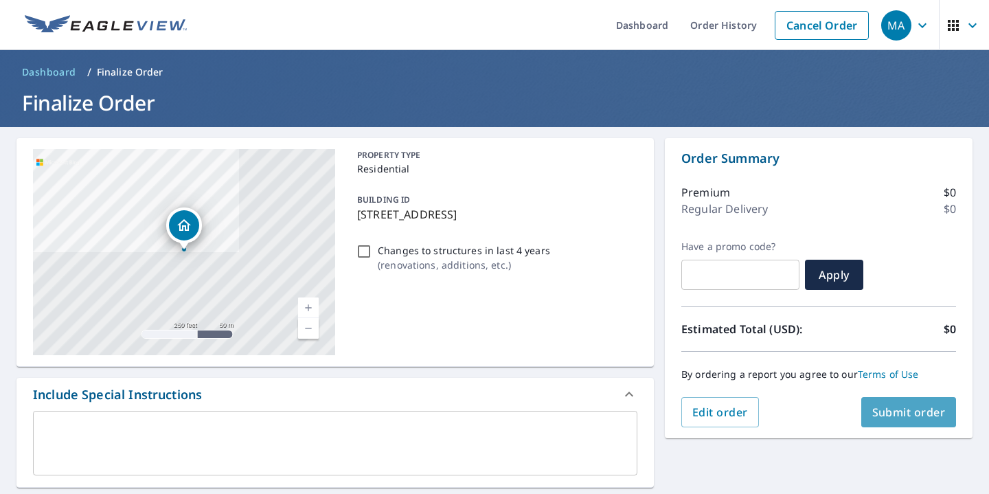  Describe the element at coordinates (308, 308) in the screenshot. I see `a: Current Level 17, Zoom In` at that location.